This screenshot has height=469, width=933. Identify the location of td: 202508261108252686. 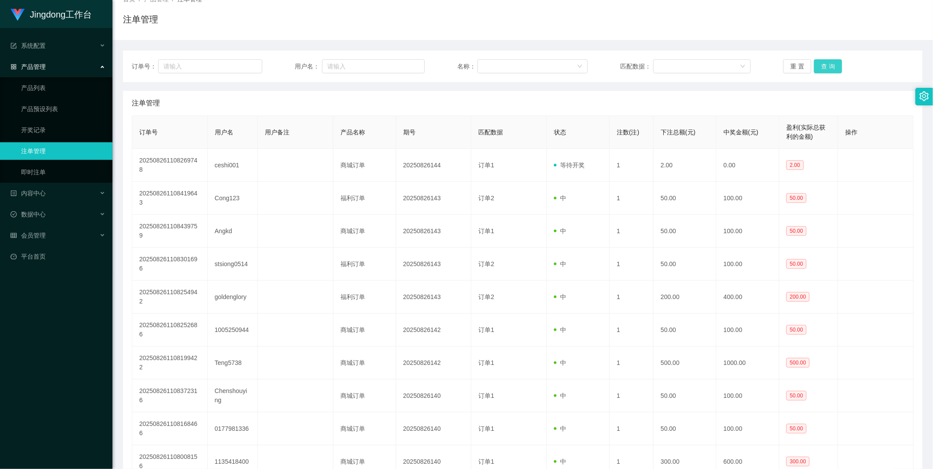
(170, 330).